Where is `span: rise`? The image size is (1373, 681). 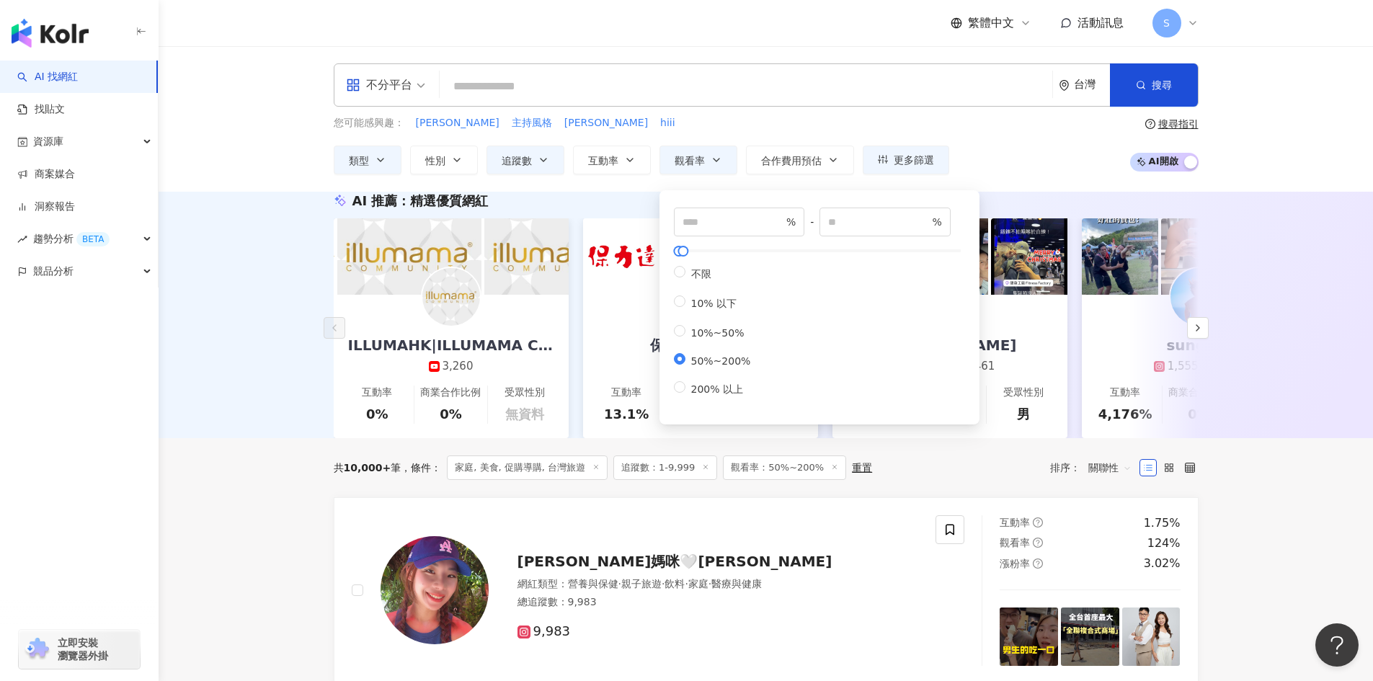
span: rise is located at coordinates (22, 239).